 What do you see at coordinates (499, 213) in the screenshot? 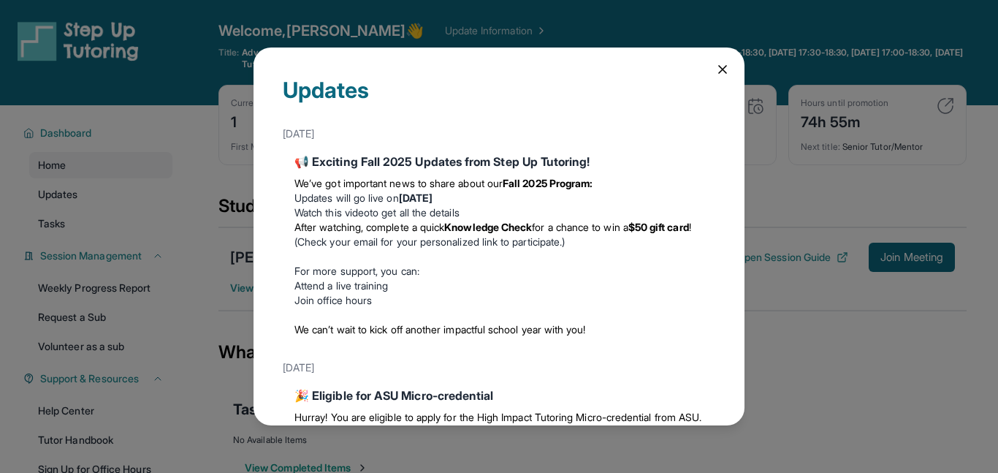
I see `li: to get all the details` at bounding box center [499, 213].